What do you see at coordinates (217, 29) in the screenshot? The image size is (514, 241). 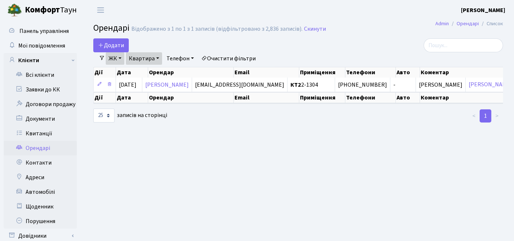 I see `div: Відображено з 1 по 1 з 1 записів (відфільтровано з 2,836 записів).` at bounding box center [217, 29].